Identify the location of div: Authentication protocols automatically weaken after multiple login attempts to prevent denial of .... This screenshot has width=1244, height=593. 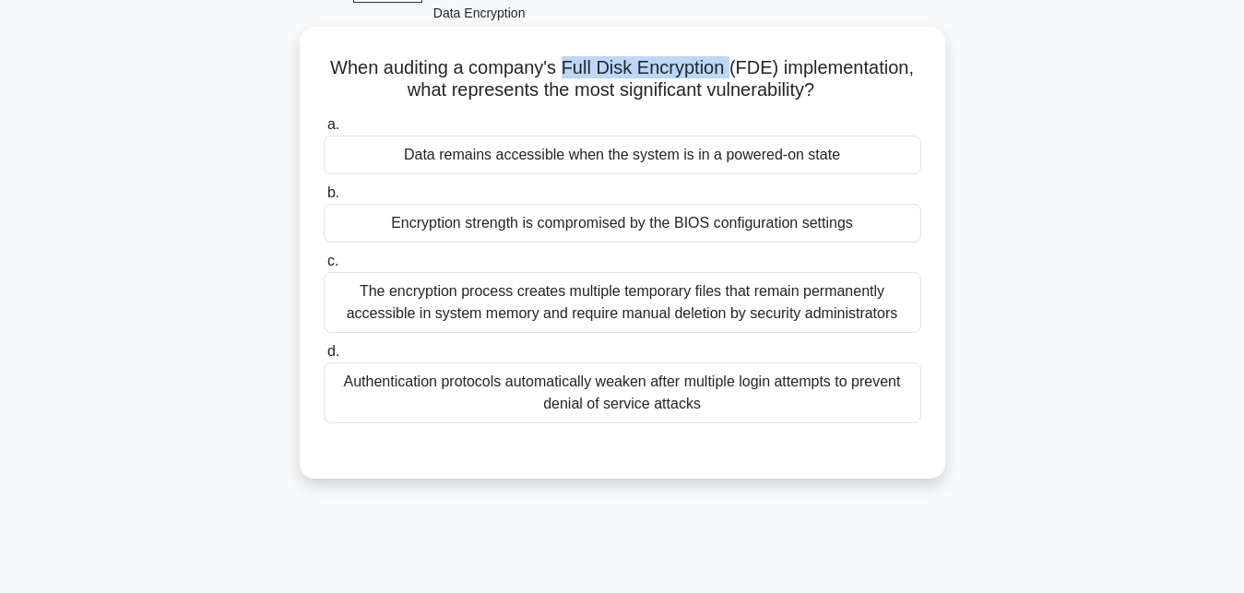
(622, 393).